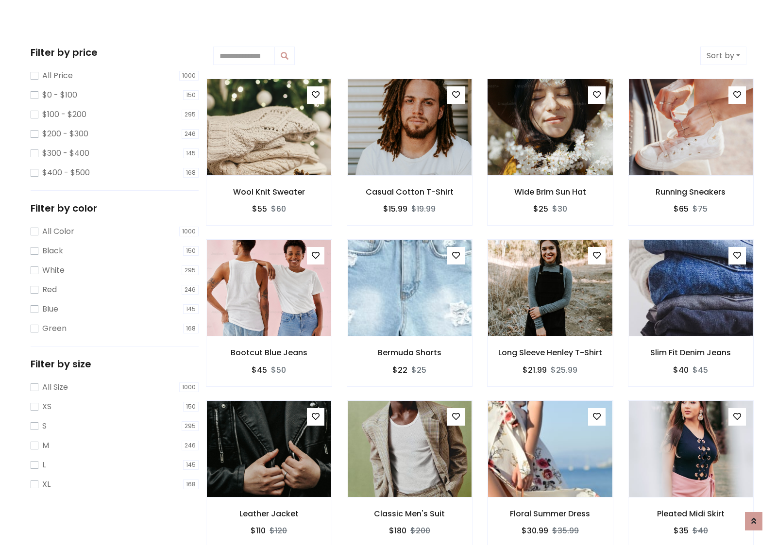 Image resolution: width=777 pixels, height=545 pixels. Describe the element at coordinates (691, 192) in the screenshot. I see `h6: Running Sneakers` at that location.